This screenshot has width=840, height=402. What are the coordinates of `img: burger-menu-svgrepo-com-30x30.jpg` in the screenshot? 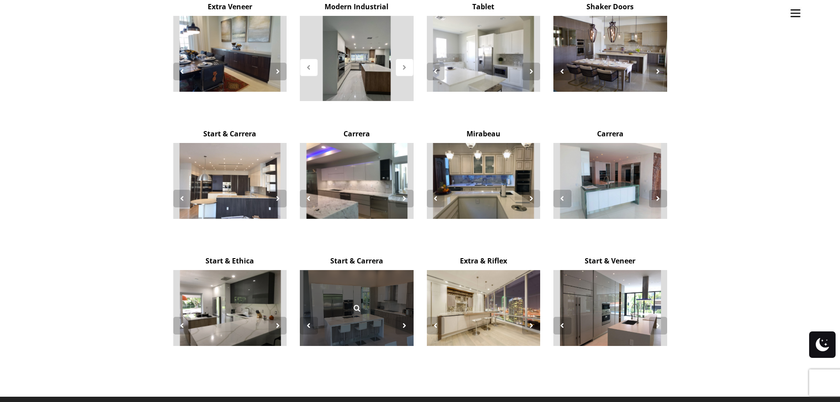 It's located at (796, 13).